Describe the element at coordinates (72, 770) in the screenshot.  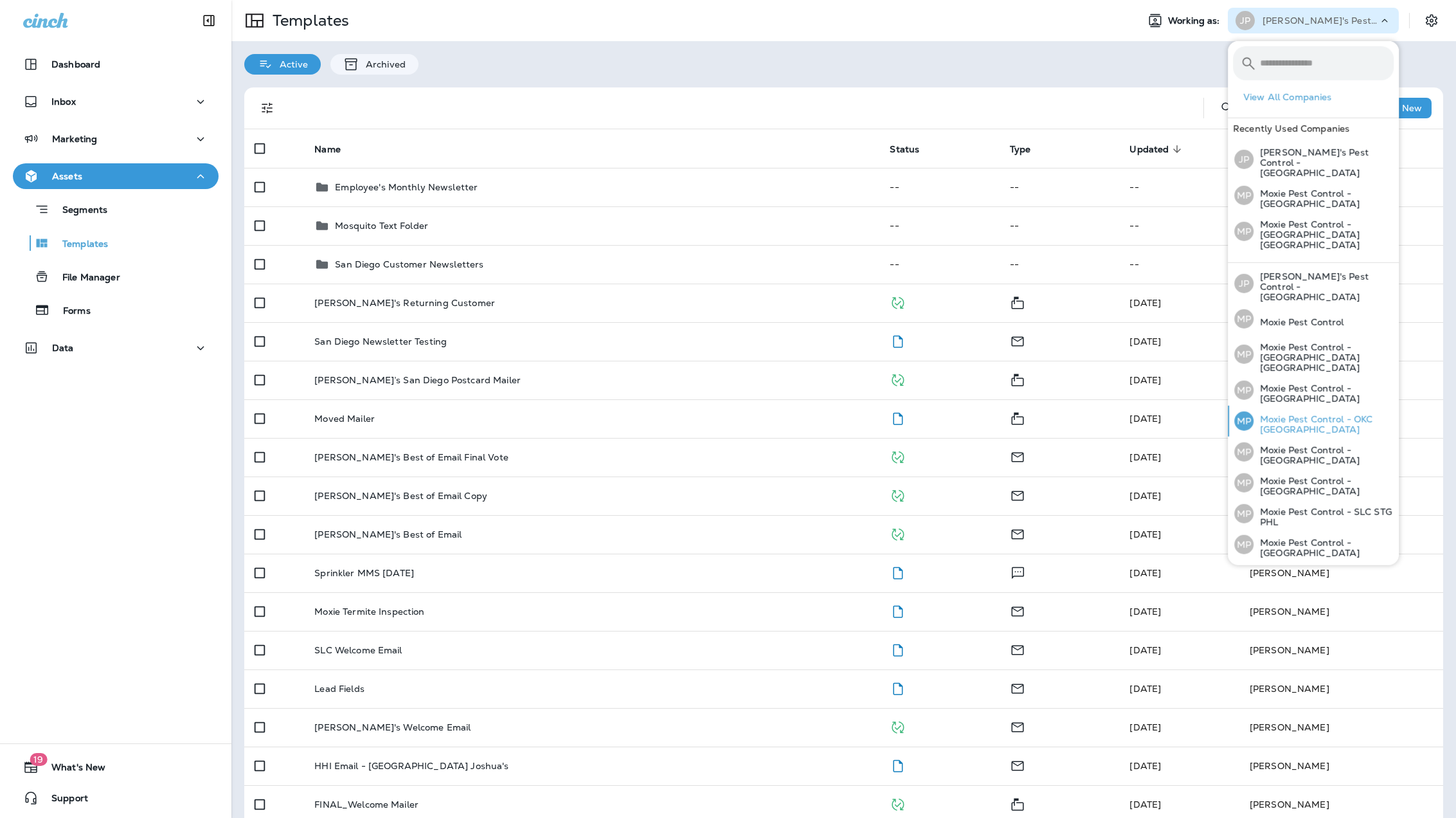
I see `span: What's New` at that location.